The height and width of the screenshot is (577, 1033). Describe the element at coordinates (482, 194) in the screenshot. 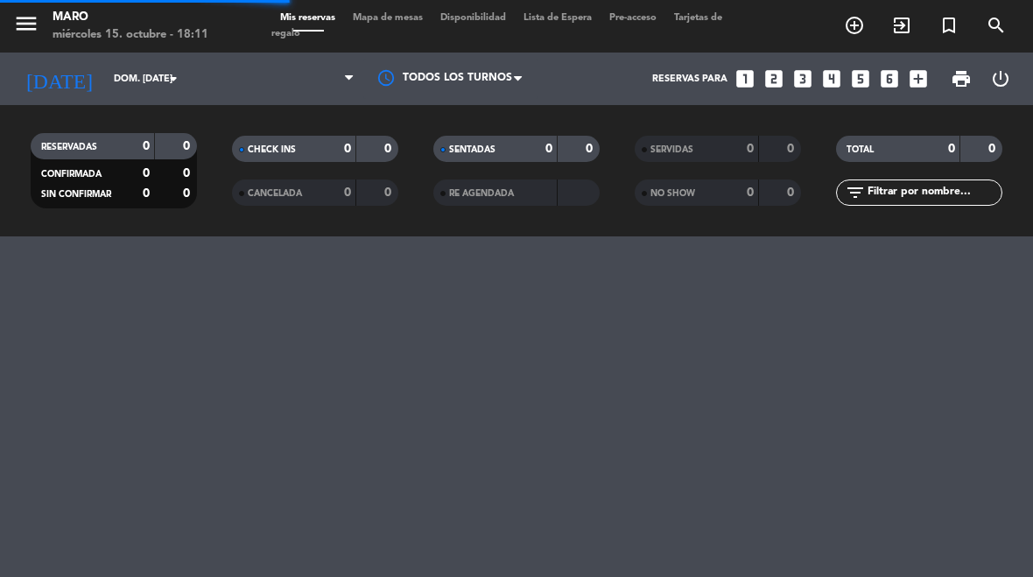

I see `span: RE AGENDADA` at that location.